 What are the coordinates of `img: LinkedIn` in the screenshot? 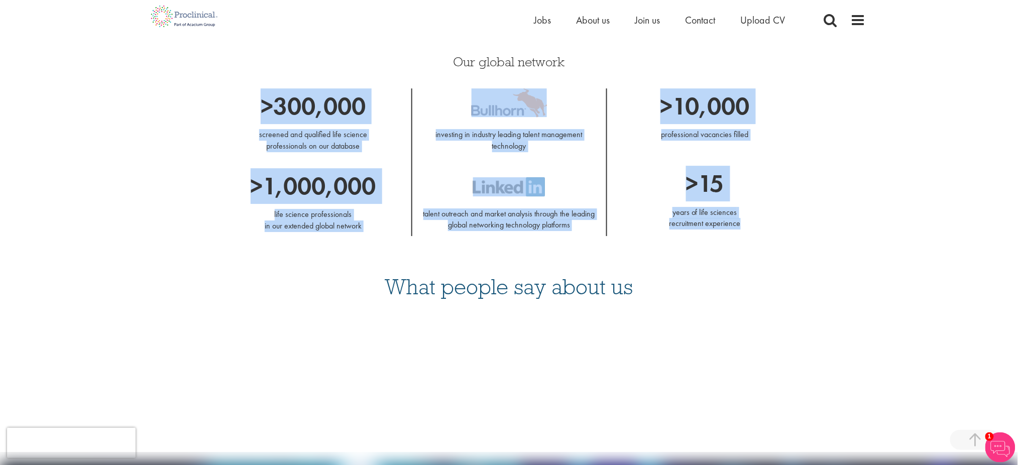 It's located at (509, 187).